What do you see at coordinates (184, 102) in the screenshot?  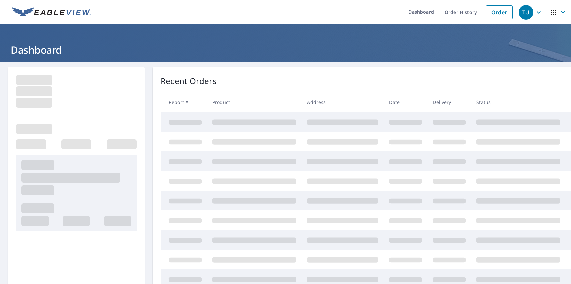 I see `th: Report #` at bounding box center [184, 102].